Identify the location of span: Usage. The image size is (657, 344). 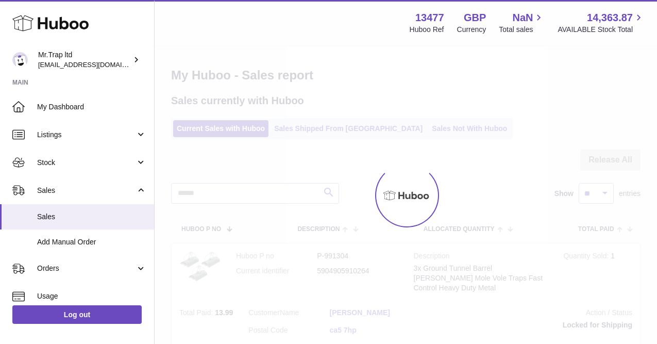
(92, 296).